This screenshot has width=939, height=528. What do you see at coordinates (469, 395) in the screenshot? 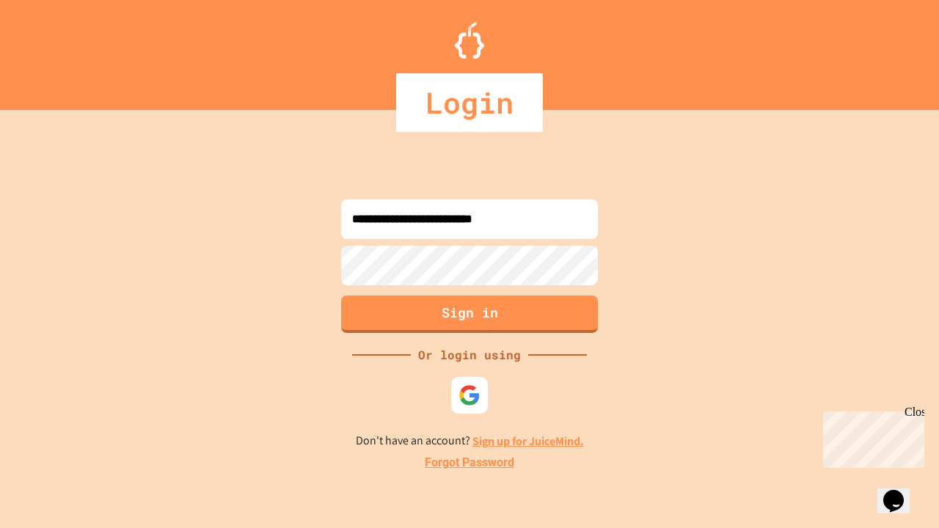
I see `img: google-icon.svg` at bounding box center [469, 395].